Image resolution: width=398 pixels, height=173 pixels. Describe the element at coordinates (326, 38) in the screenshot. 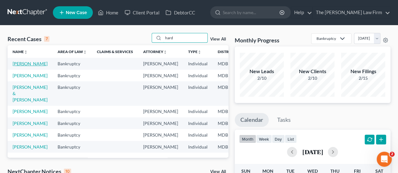

I see `div: Bankruptcy` at that location.